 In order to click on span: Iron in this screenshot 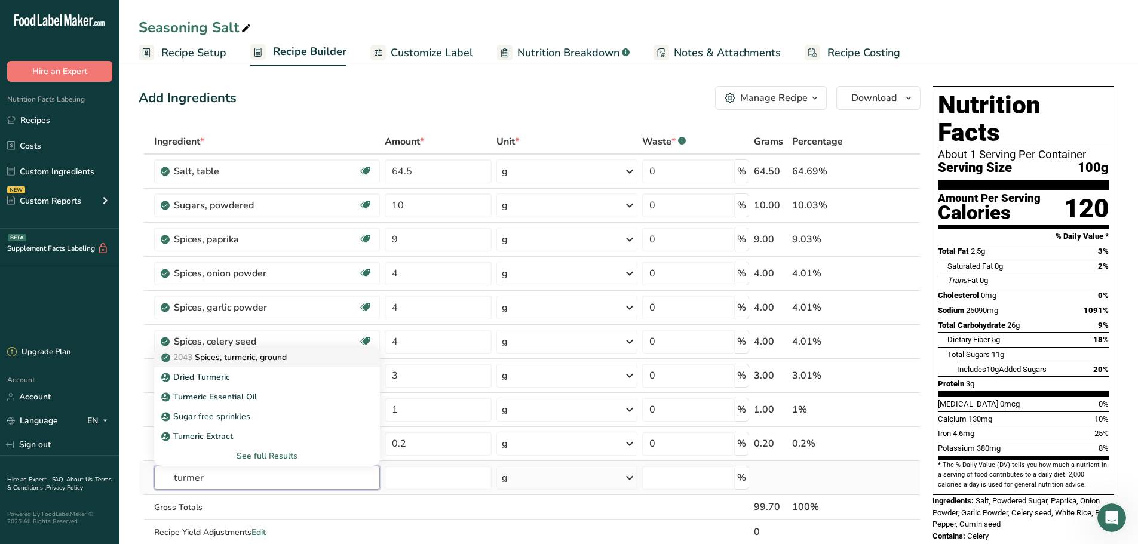, I will do `click(945, 433)`.